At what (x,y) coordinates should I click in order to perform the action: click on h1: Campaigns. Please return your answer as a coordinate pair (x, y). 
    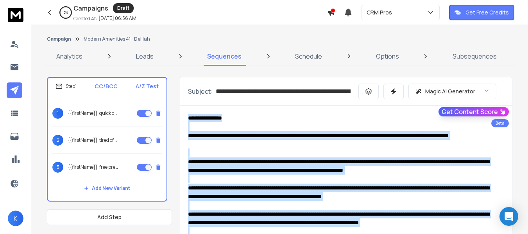
    Looking at the image, I should click on (91, 8).